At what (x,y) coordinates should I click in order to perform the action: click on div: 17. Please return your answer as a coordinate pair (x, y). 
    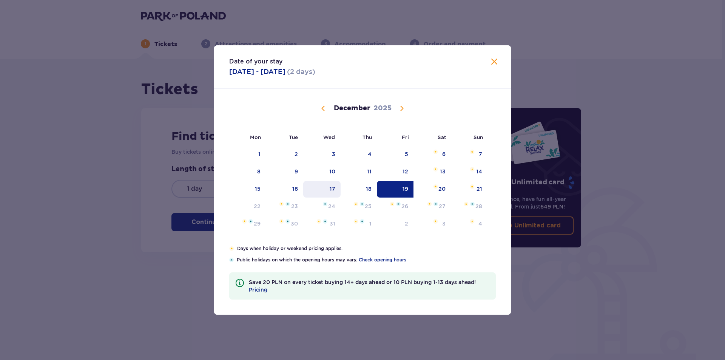
    Looking at the image, I should click on (332, 189).